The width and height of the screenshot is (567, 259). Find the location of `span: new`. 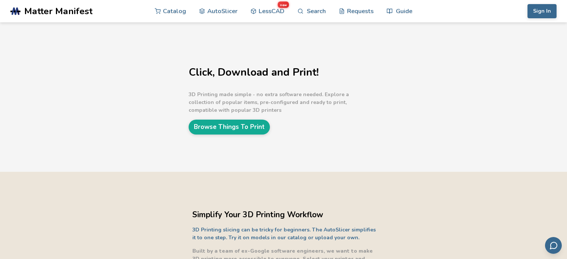

span: new is located at coordinates (284, 4).